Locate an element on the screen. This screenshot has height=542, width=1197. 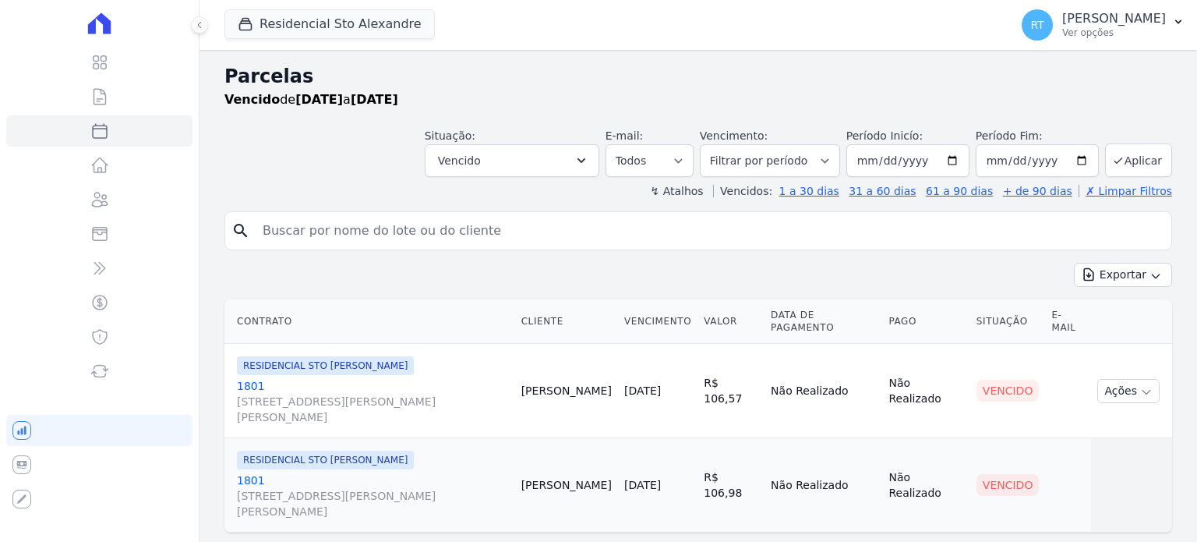
span: RT is located at coordinates (1037, 25).